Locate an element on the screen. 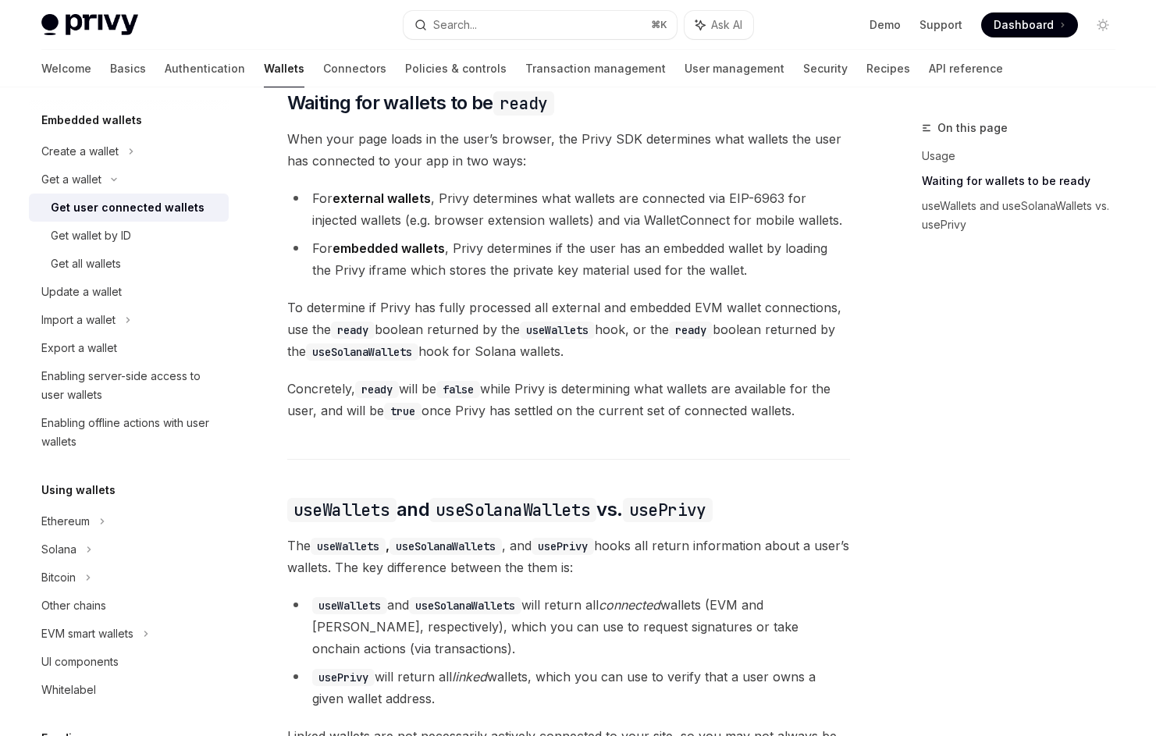 This screenshot has width=1156, height=736. a: Support is located at coordinates (940, 25).